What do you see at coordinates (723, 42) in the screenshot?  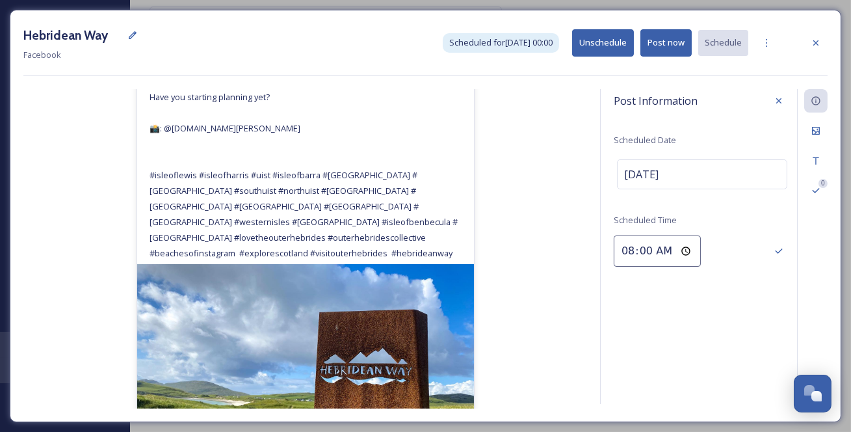 I see `button: Schedule` at bounding box center [723, 42].